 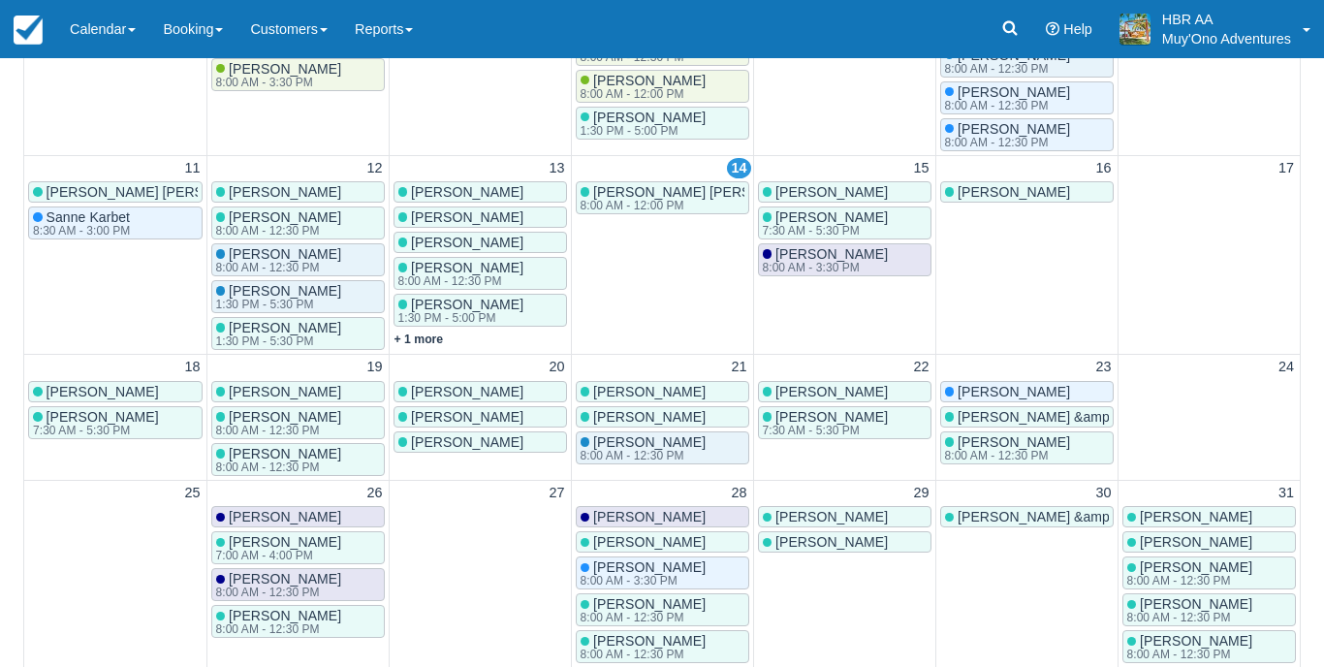 I want to click on a: 14, so click(x=738, y=169).